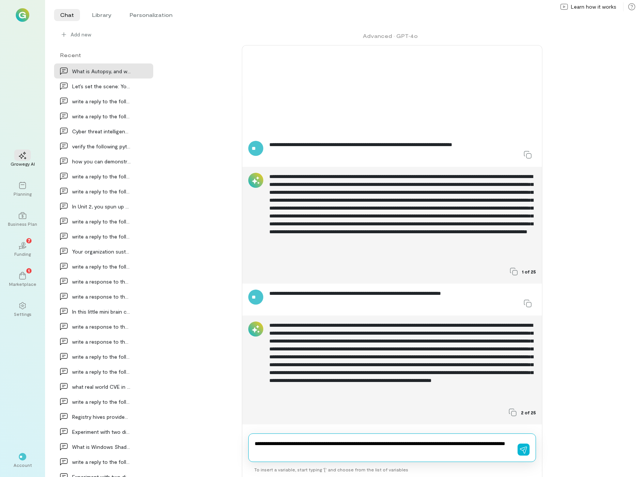 Image resolution: width=640 pixels, height=477 pixels. Describe the element at coordinates (23, 189) in the screenshot. I see `a: Planning` at that location.